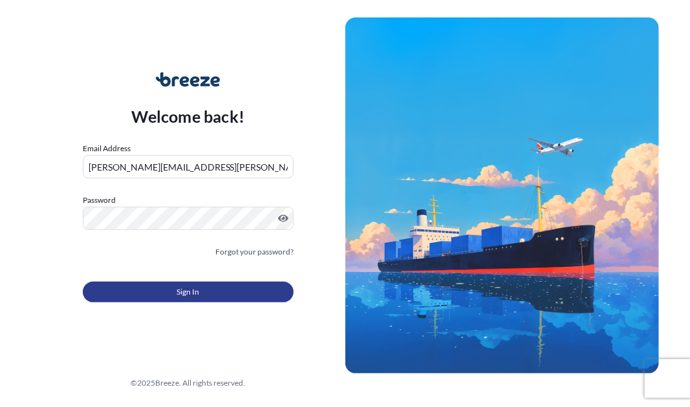  I want to click on span: Sign In, so click(187, 292).